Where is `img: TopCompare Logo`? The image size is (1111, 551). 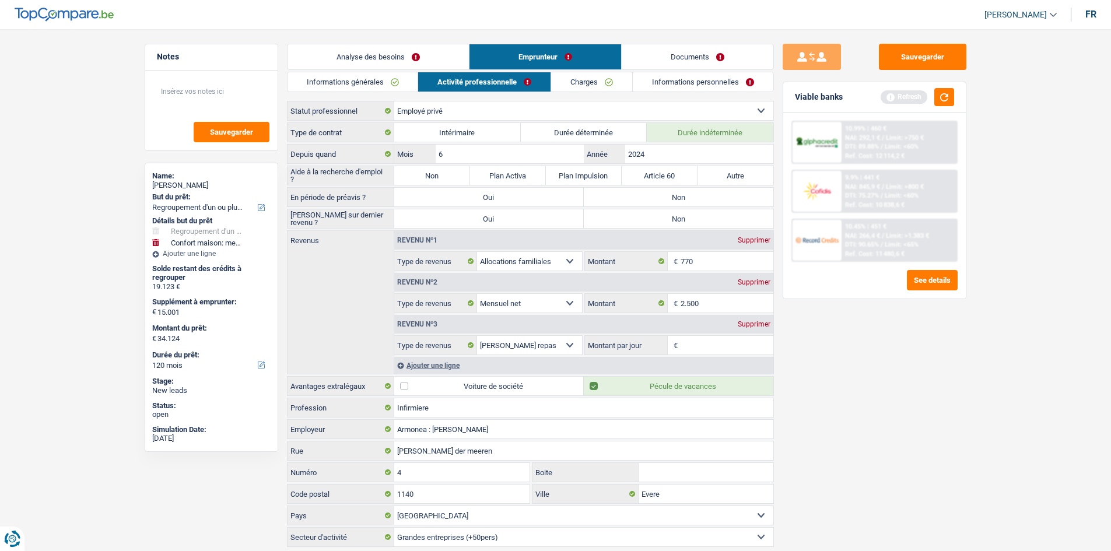
img: TopCompare Logo is located at coordinates (64, 15).